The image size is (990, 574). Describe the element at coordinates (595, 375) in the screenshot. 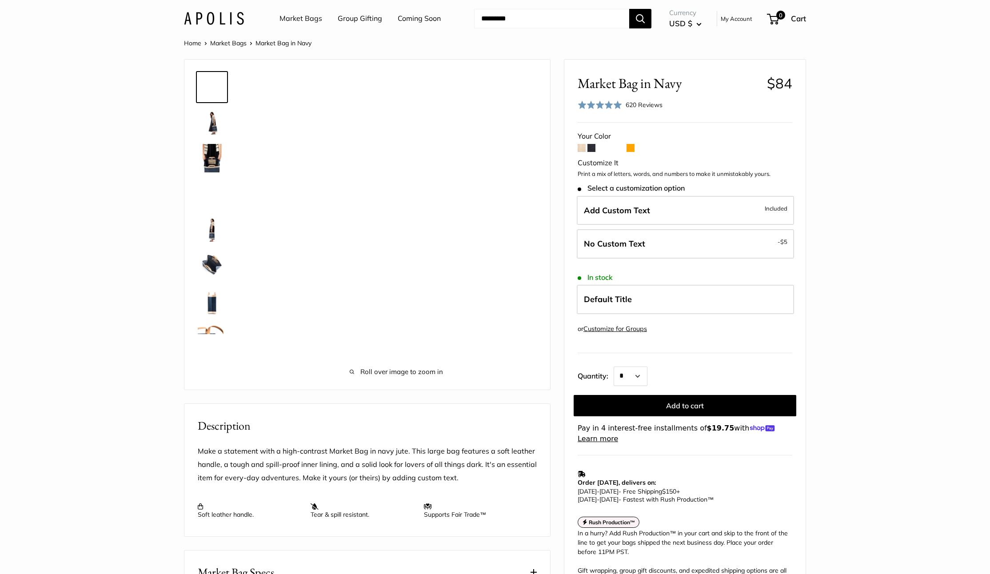

I see `label: Quantity:` at that location.